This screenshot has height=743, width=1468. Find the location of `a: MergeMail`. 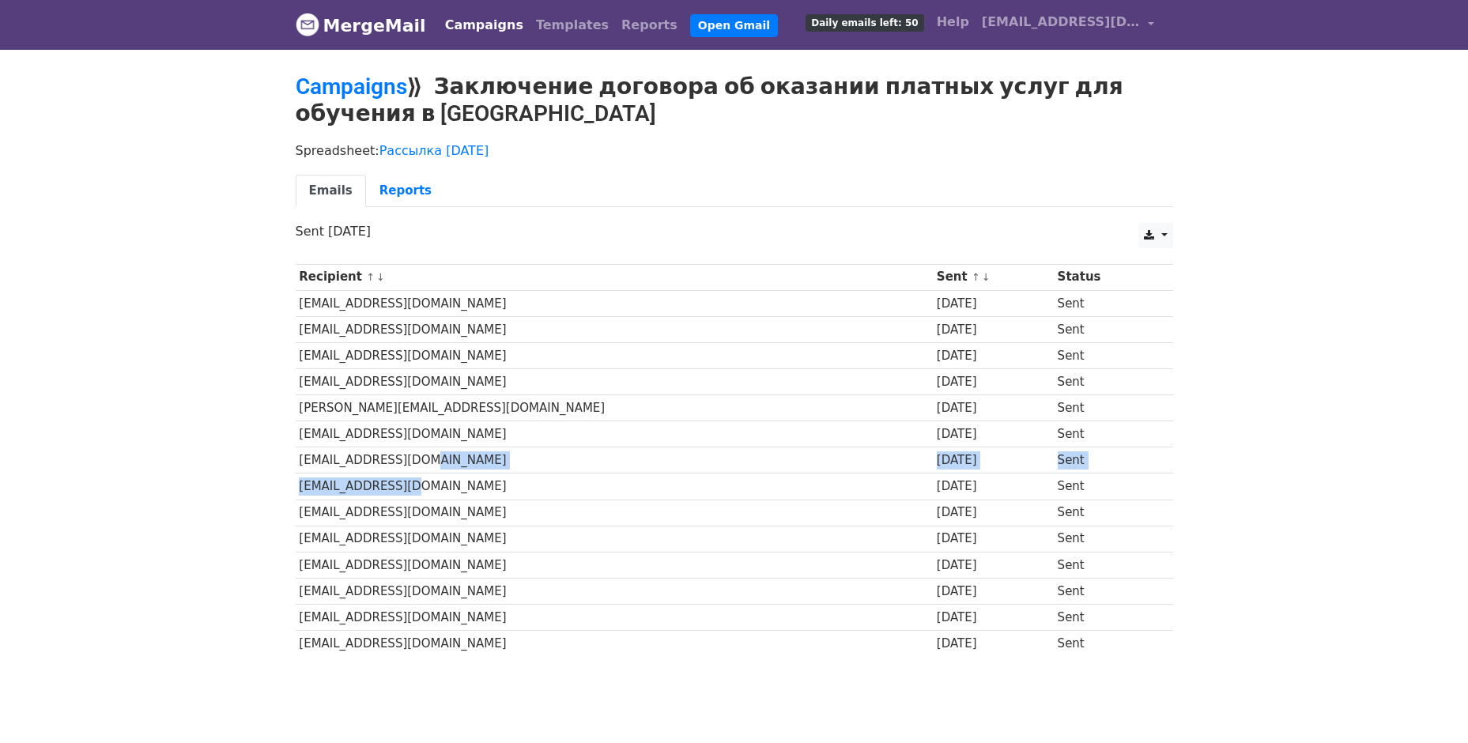

a: MergeMail is located at coordinates (360, 25).